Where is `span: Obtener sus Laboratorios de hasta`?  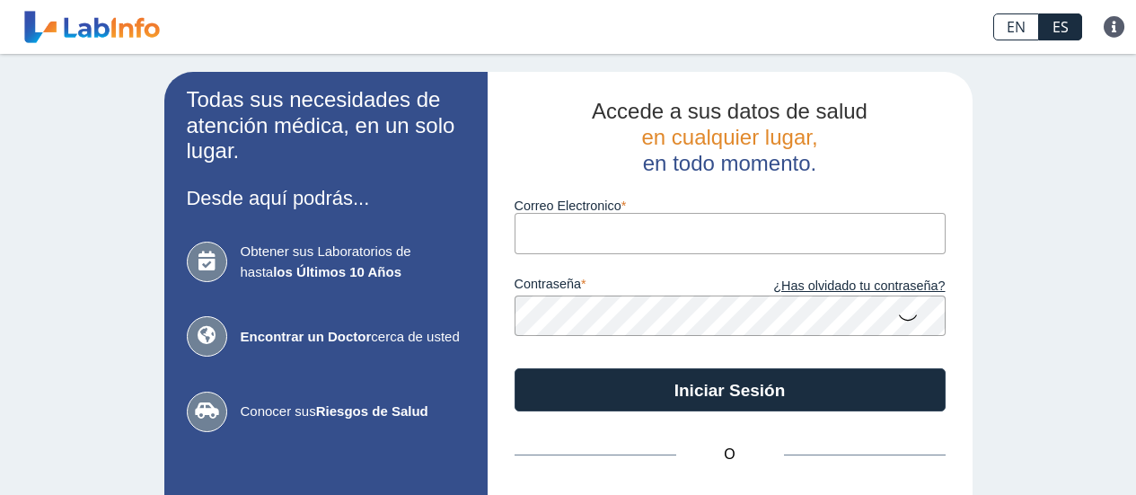
span: Obtener sus Laboratorios de hasta is located at coordinates (353, 261).